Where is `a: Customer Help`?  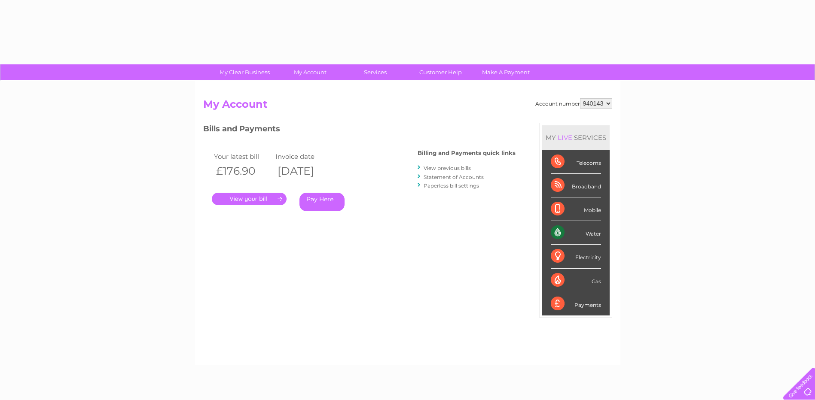 a: Customer Help is located at coordinates (440, 72).